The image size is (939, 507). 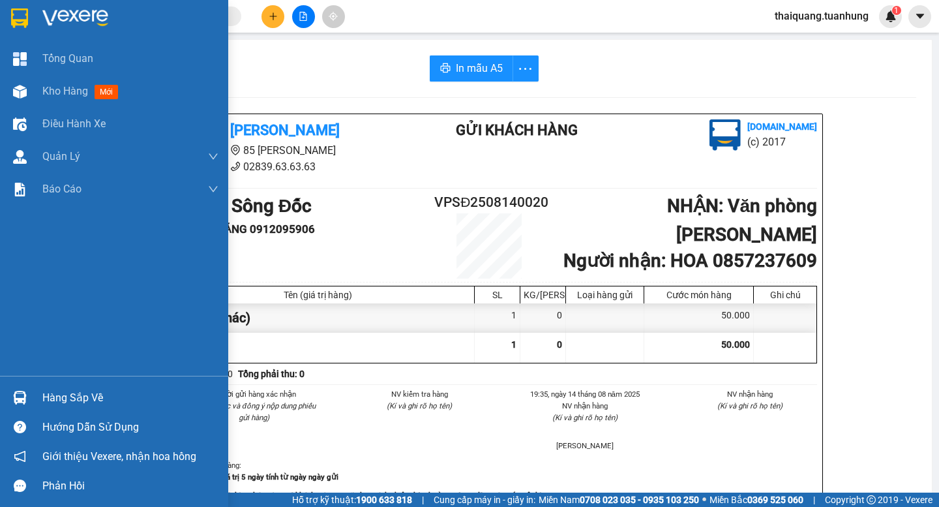 I want to click on span: thaiquang.tuanhung, so click(x=822, y=16).